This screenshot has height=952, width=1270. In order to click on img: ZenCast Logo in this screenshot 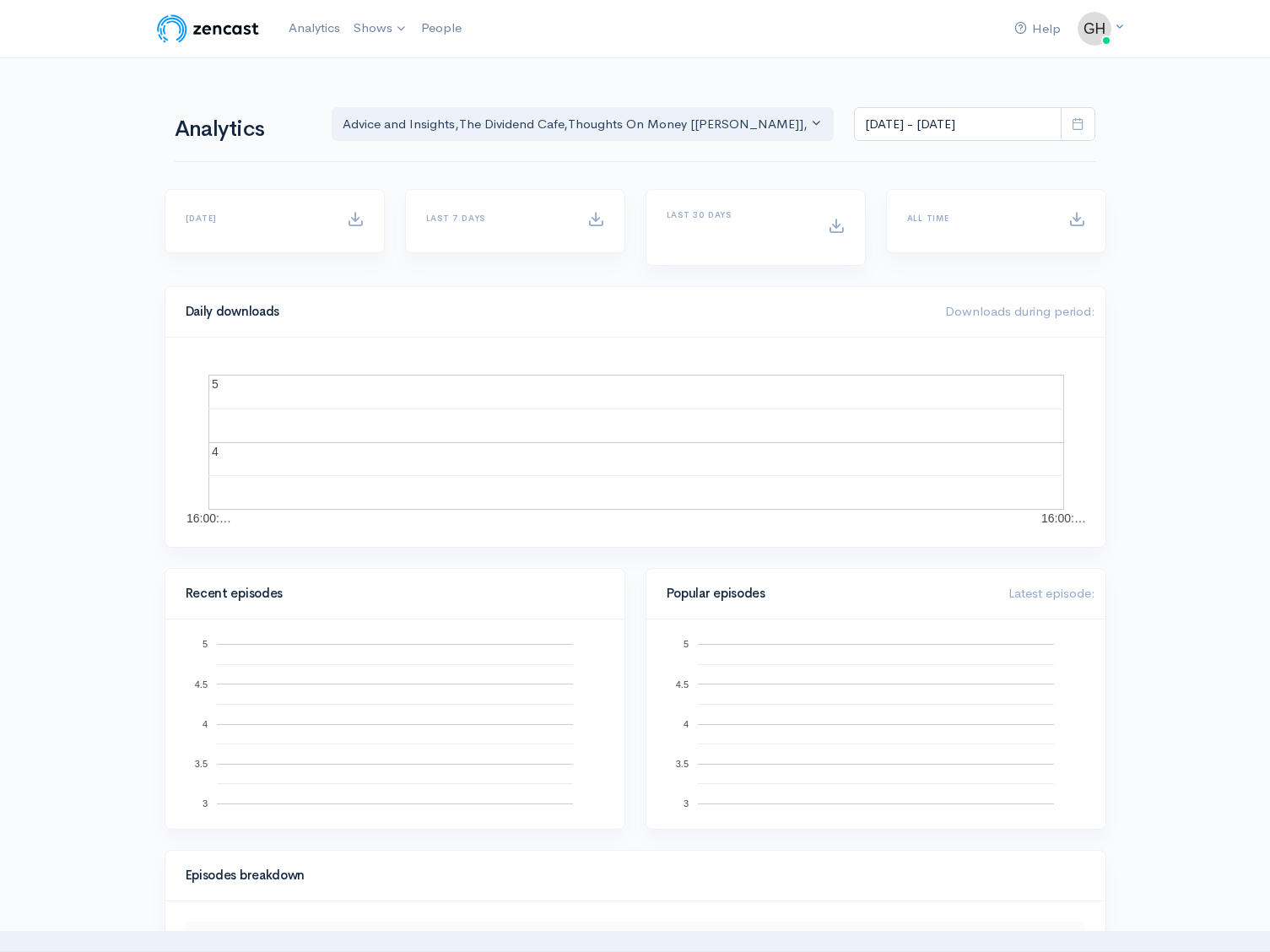, I will do `click(208, 29)`.